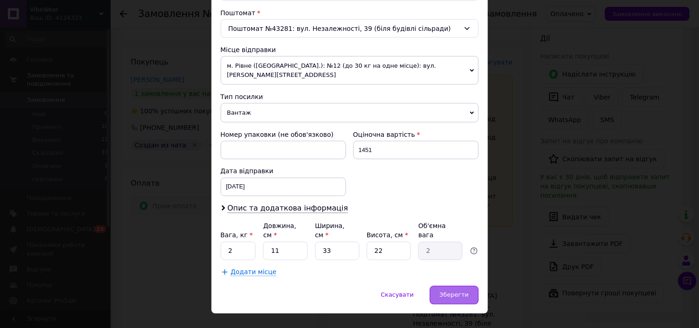 The width and height of the screenshot is (699, 328). What do you see at coordinates (248, 50) in the screenshot?
I see `span: Місце відправки` at bounding box center [248, 50].